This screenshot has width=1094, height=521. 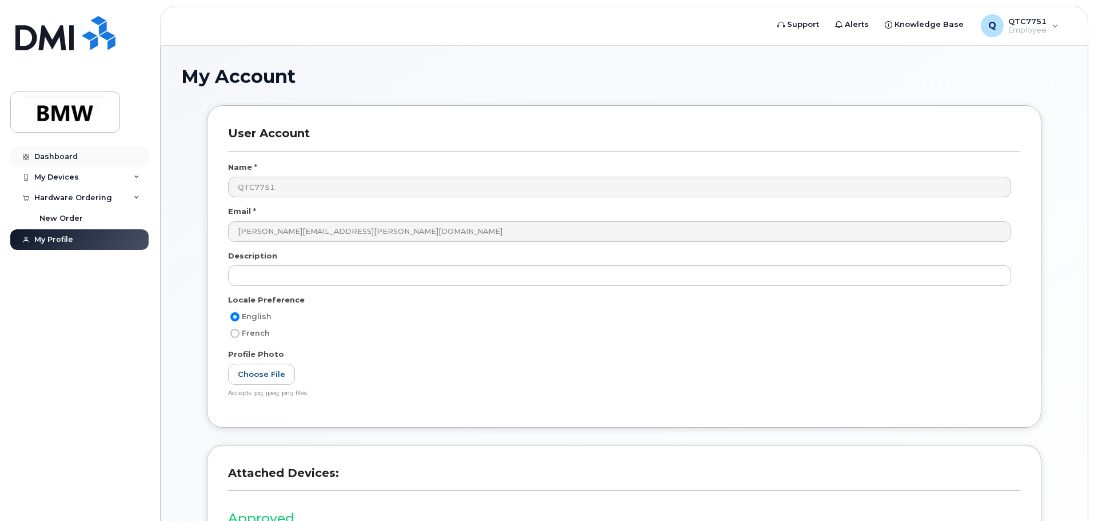 What do you see at coordinates (624, 478) in the screenshot?
I see `h3: Attached Devices:` at bounding box center [624, 478].